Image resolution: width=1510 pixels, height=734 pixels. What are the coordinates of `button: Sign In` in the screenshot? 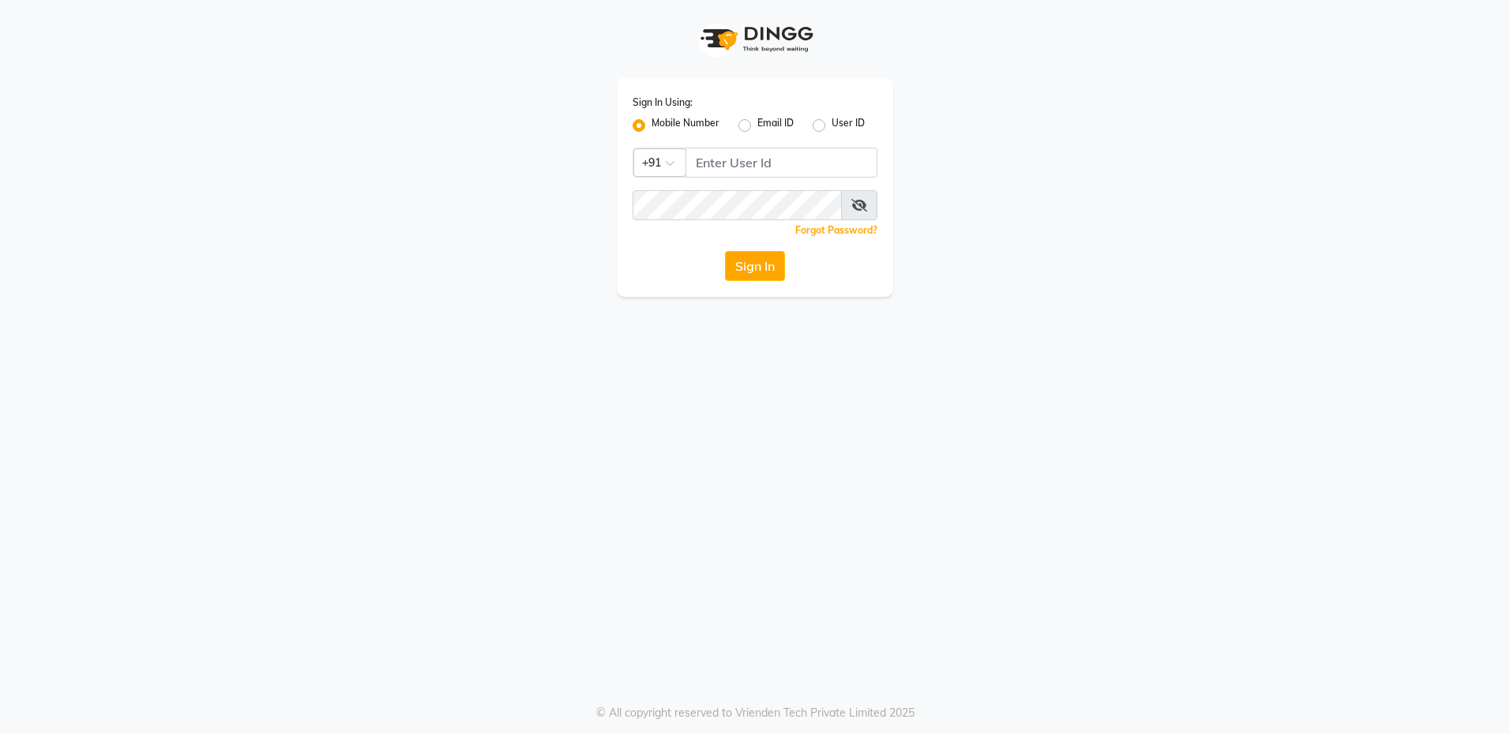 It's located at (755, 266).